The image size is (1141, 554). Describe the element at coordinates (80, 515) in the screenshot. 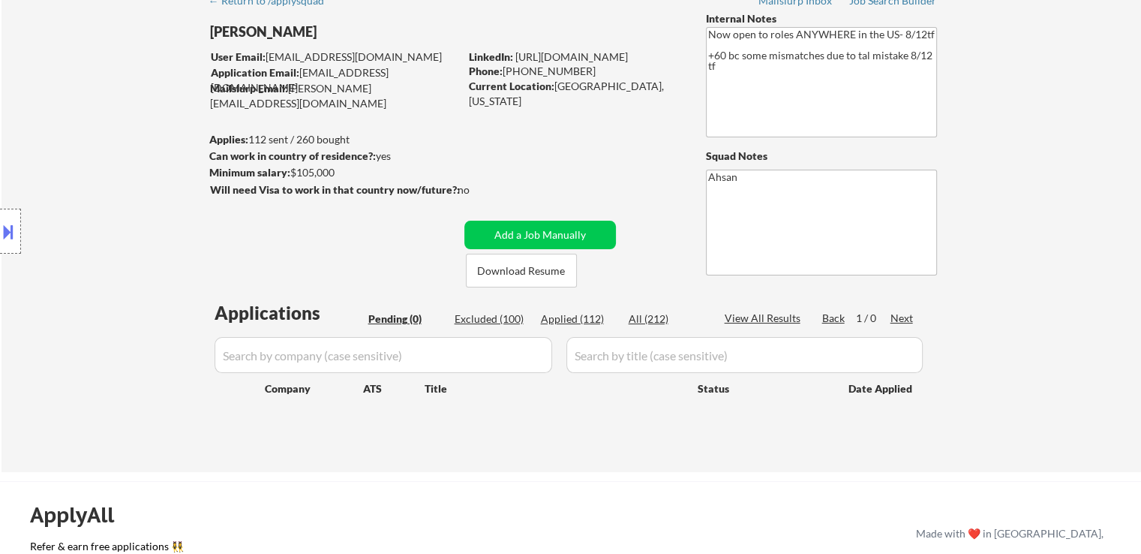

I see `div: ApplyAll` at that location.